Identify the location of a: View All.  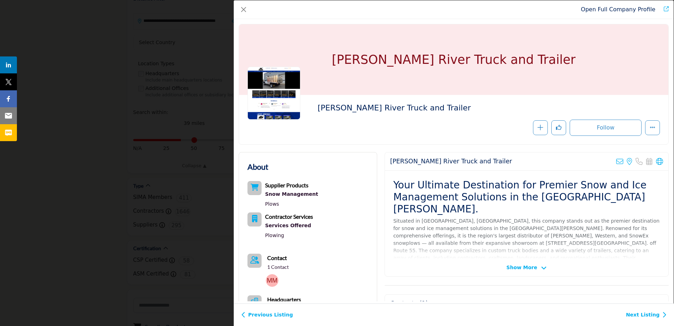
(650, 303).